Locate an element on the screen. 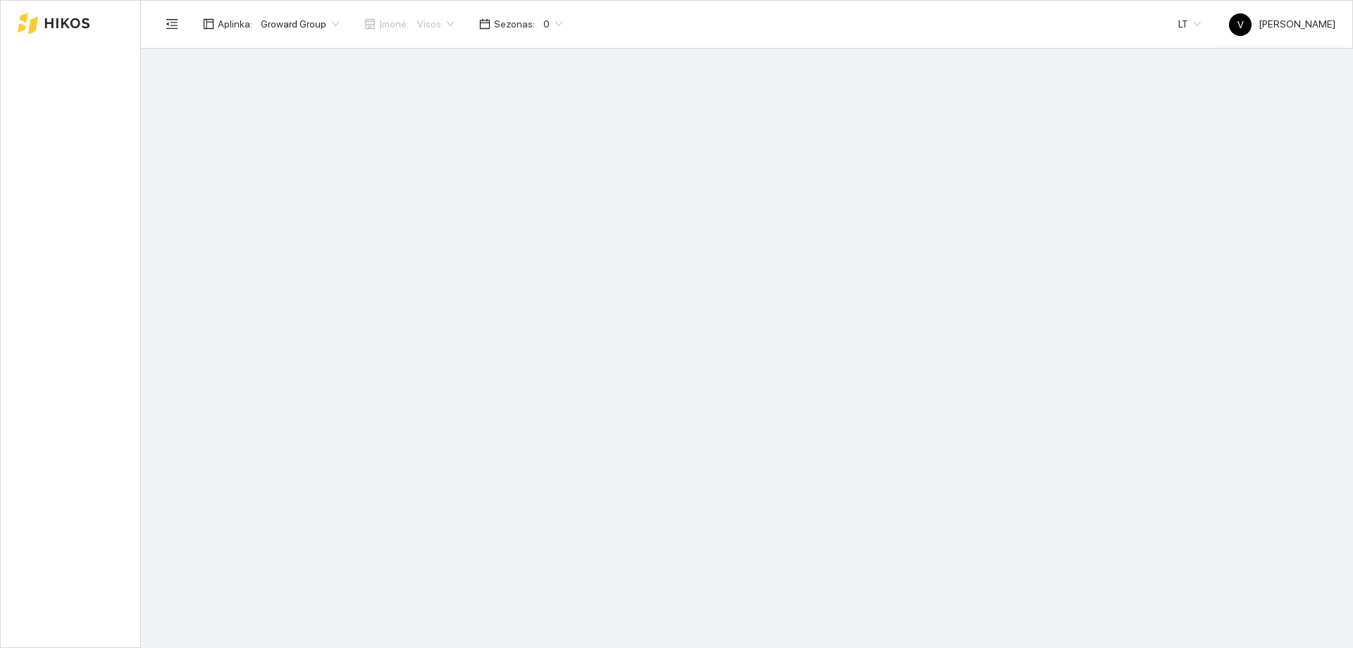 The height and width of the screenshot is (648, 1353). span: 0 is located at coordinates (552, 24).